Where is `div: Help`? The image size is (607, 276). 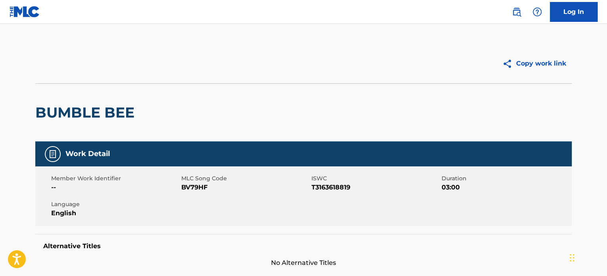
div: Help is located at coordinates (537, 12).